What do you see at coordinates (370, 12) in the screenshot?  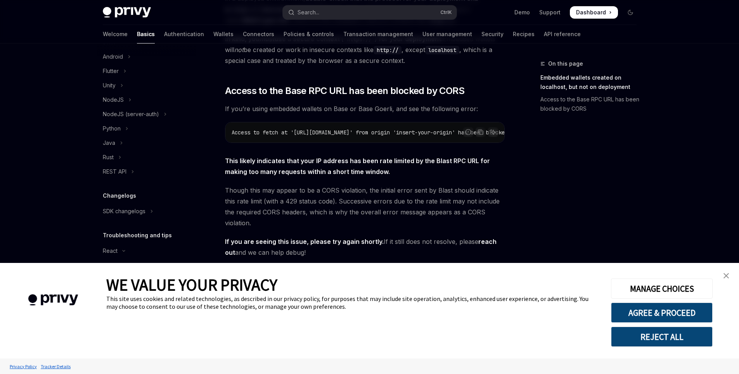 I see `button: Open search` at bounding box center [370, 12].